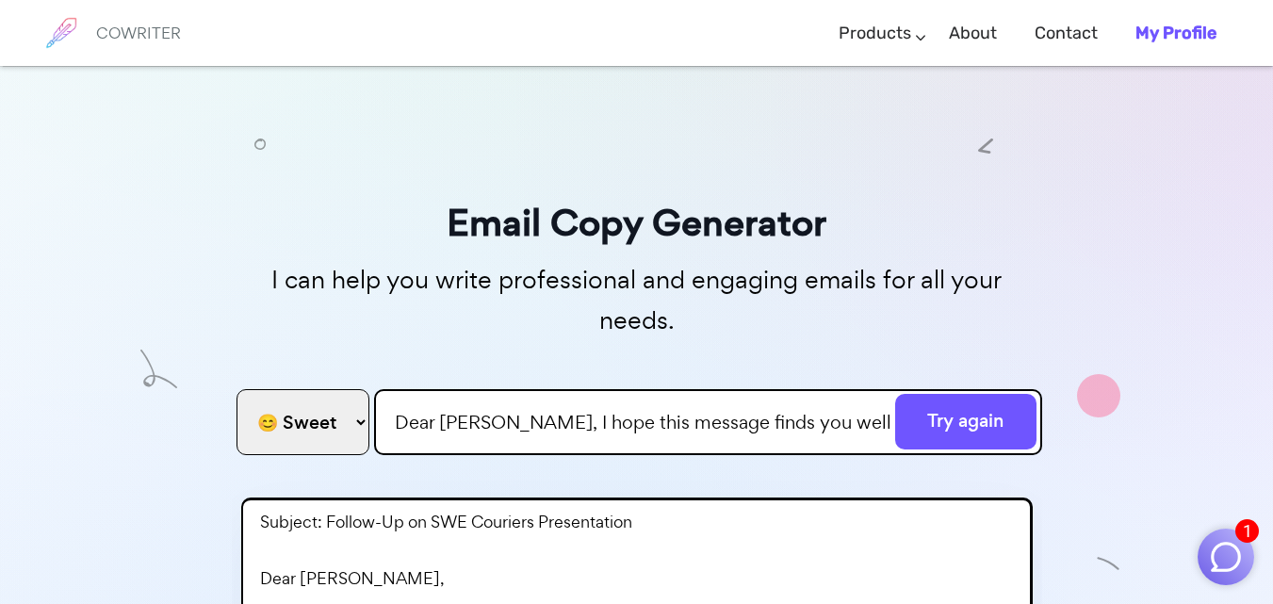 This screenshot has height=604, width=1273. I want to click on button: 1, so click(1226, 557).